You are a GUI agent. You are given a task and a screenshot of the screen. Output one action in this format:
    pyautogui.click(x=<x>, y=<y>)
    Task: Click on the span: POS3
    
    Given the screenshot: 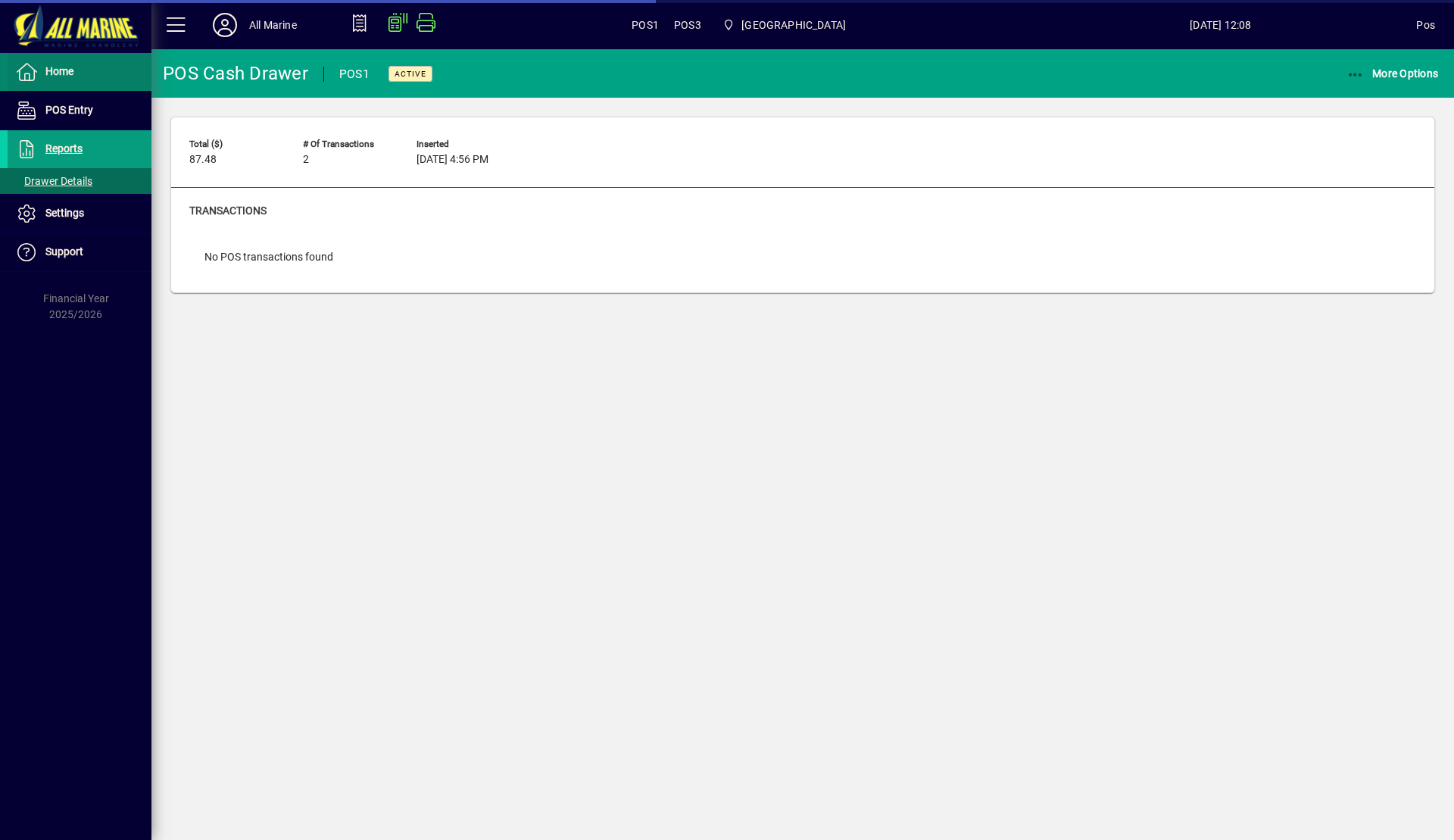 What is the action you would take?
    pyautogui.click(x=687, y=25)
    